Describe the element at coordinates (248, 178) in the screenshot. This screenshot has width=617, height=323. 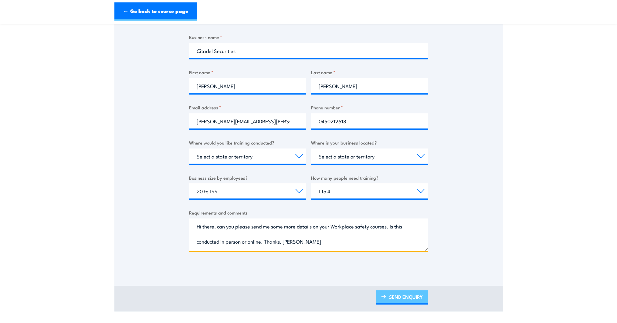
I see `label: Business size by employees?` at that location.